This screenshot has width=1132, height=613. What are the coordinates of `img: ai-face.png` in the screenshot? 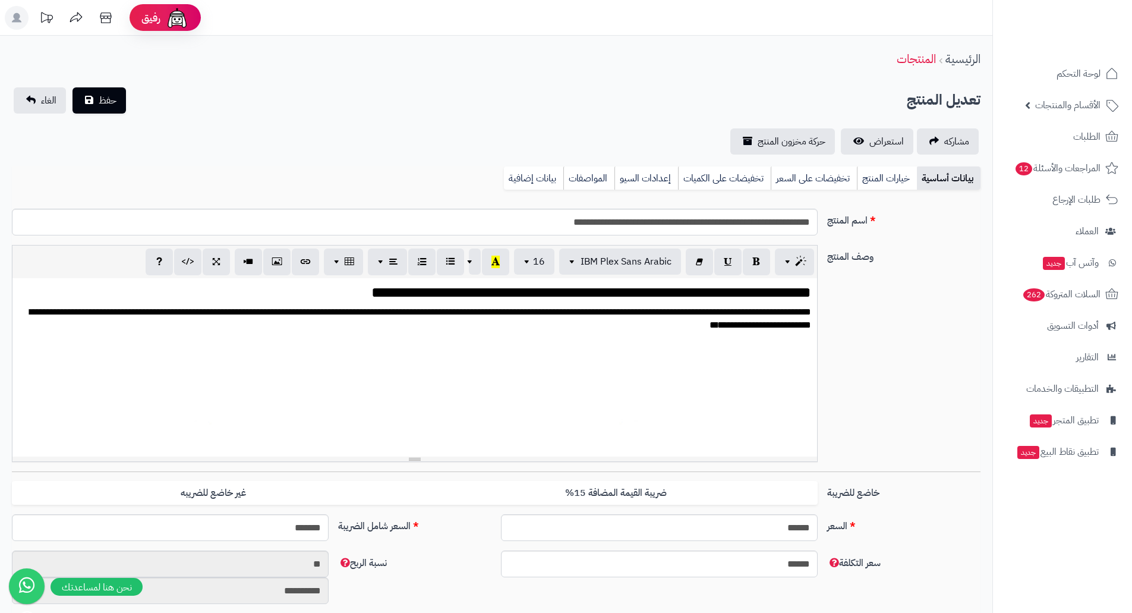 It's located at (177, 18).